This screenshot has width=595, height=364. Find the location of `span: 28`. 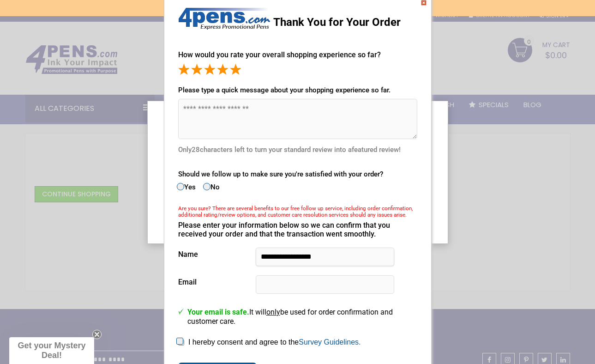

span: 28 is located at coordinates (196, 150).